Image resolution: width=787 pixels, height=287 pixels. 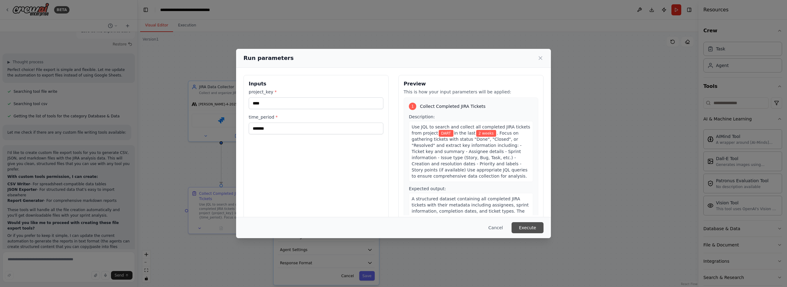 What do you see at coordinates (471, 92) in the screenshot?
I see `p: This is how your input parameters will be applied:` at bounding box center [471, 92].